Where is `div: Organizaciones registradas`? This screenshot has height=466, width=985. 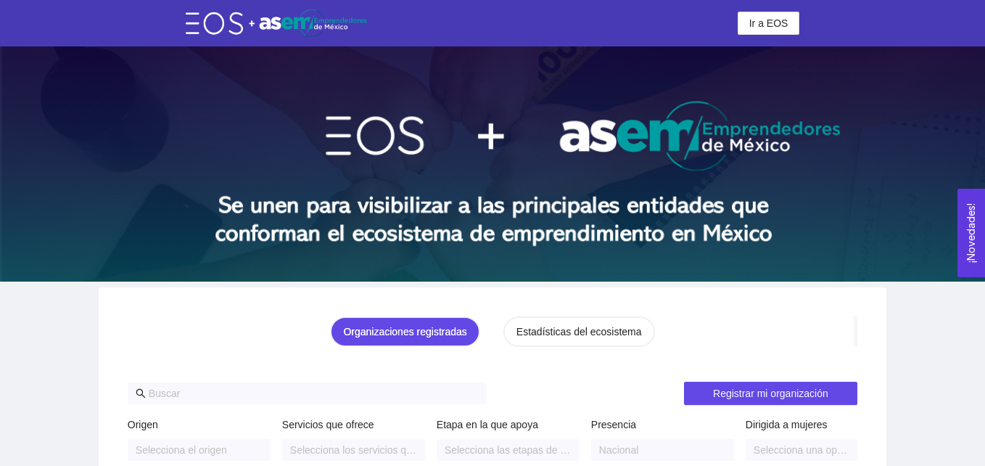 div: Organizaciones registradas is located at coordinates (405, 331).